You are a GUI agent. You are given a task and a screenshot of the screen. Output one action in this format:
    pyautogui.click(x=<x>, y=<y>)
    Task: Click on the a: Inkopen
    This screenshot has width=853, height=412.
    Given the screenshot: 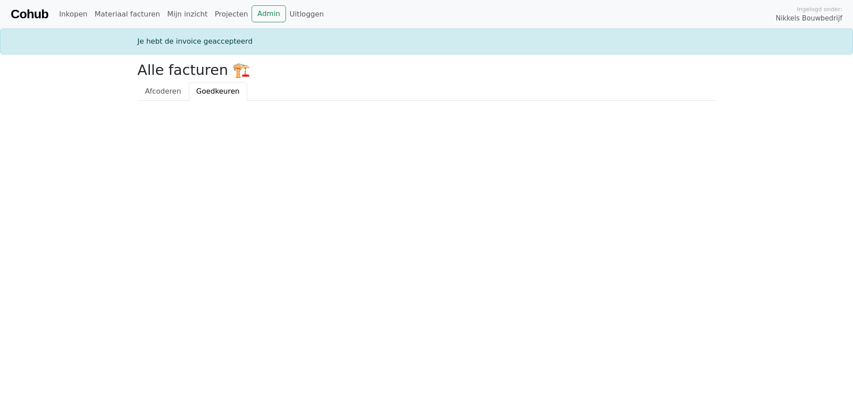 What is the action you would take?
    pyautogui.click(x=73, y=14)
    